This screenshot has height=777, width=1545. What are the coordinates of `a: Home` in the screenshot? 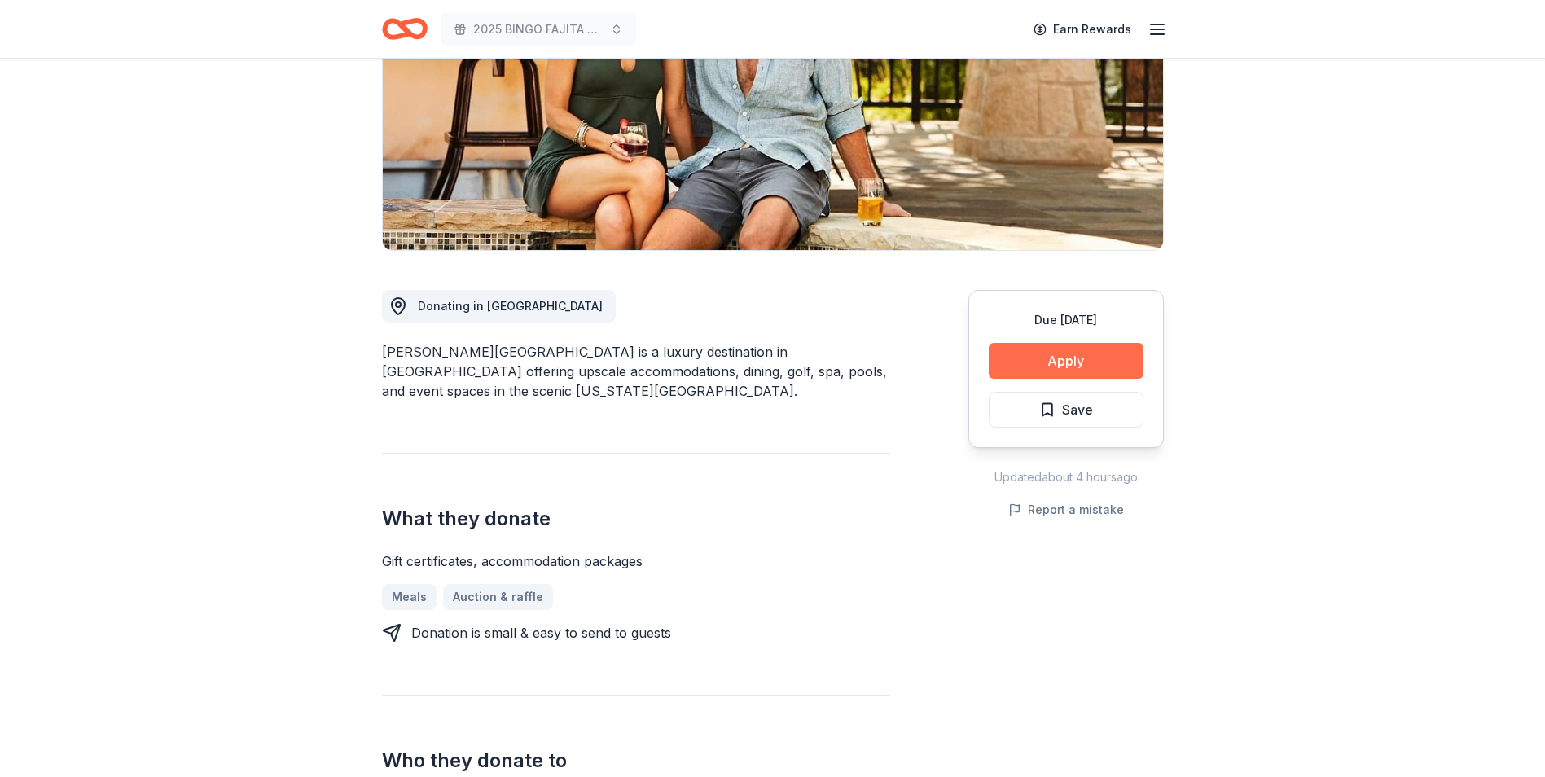 It's located at (405, 29).